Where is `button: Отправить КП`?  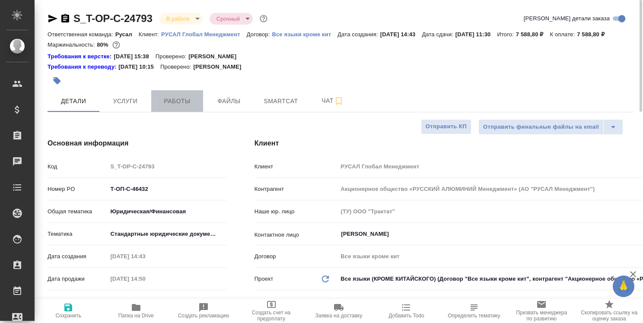 button: Отправить КП is located at coordinates (446, 127).